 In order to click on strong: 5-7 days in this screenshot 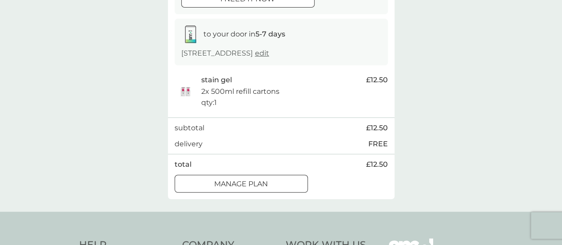, I will do `click(270, 34)`.